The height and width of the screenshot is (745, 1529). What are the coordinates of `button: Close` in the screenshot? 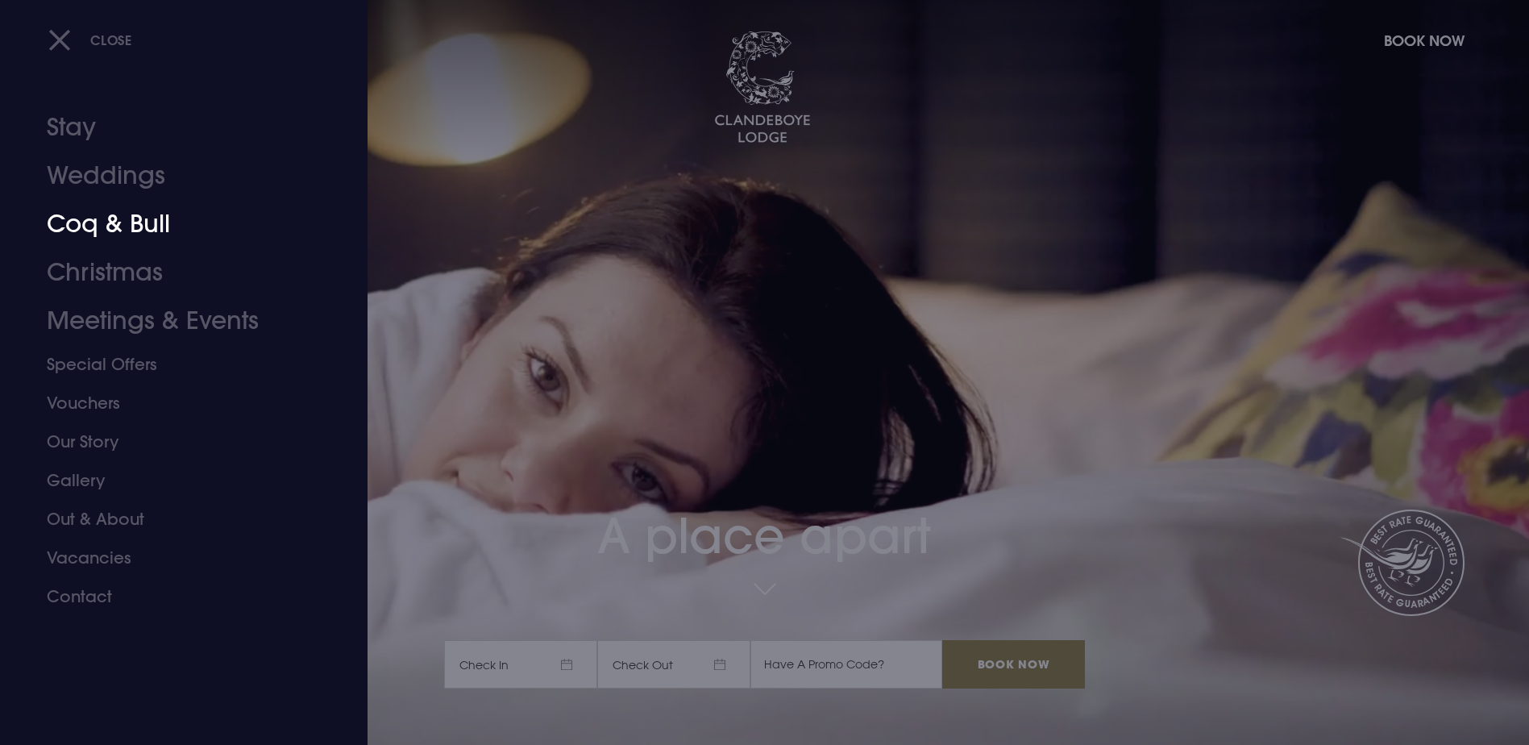 It's located at (90, 39).